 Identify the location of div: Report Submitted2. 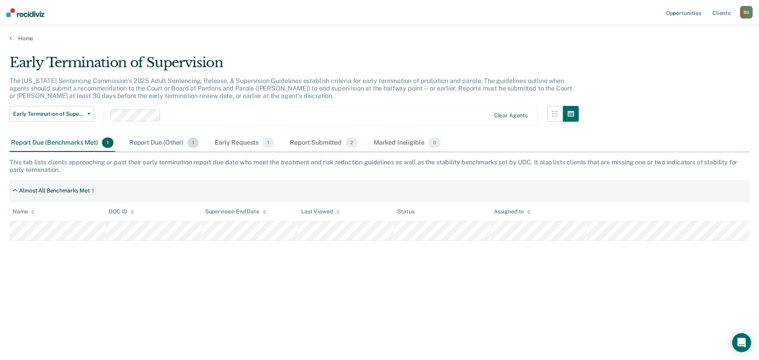
(324, 143).